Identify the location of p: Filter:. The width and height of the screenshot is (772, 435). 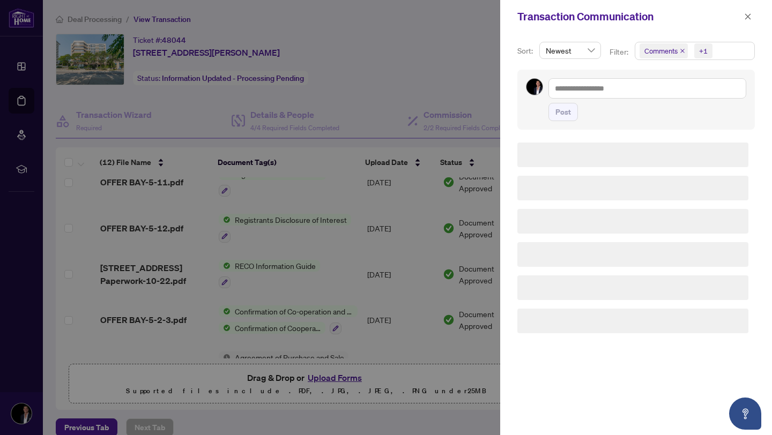
(619, 52).